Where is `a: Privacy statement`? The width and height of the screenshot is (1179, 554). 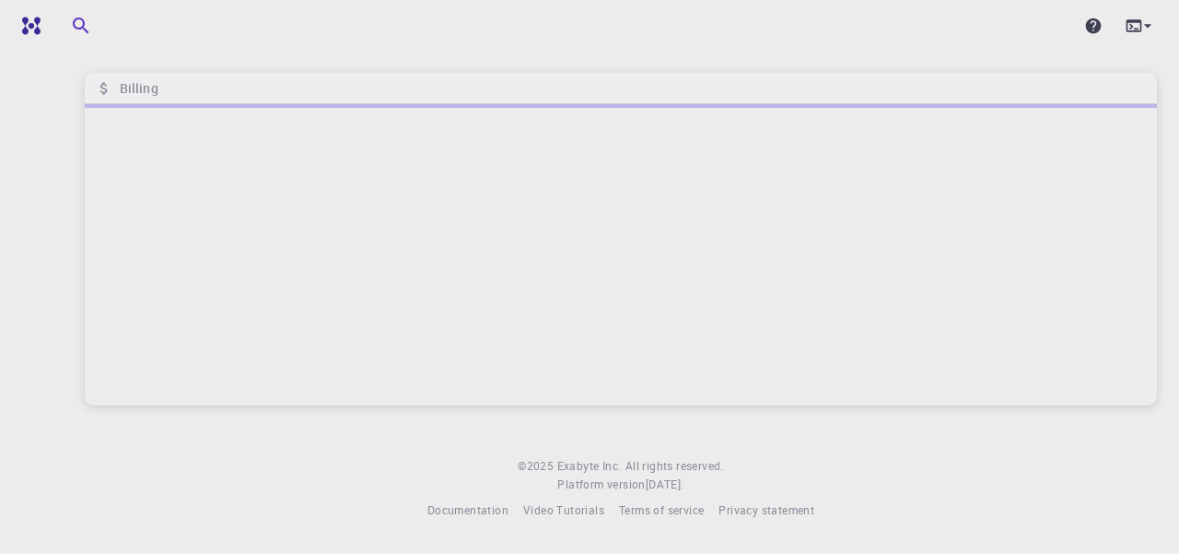
a: Privacy statement is located at coordinates (766, 510).